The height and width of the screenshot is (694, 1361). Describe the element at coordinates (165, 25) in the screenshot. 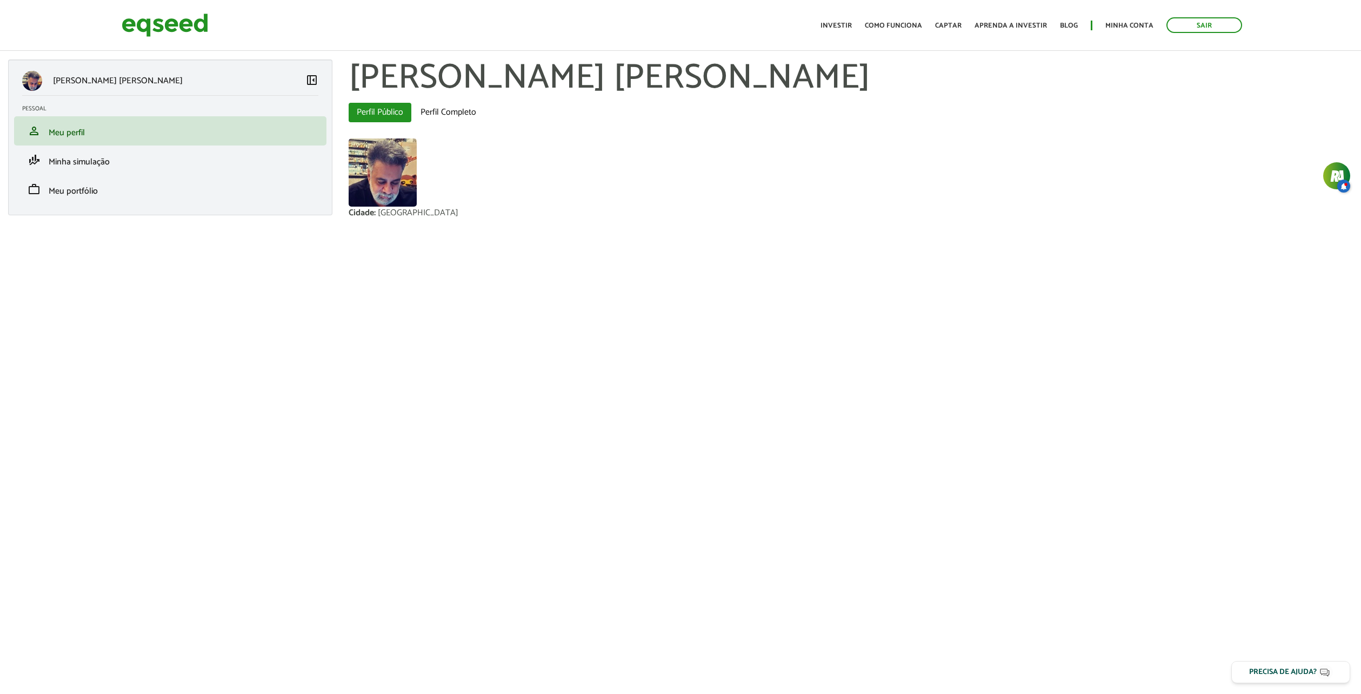

I see `img: EqSeed` at that location.